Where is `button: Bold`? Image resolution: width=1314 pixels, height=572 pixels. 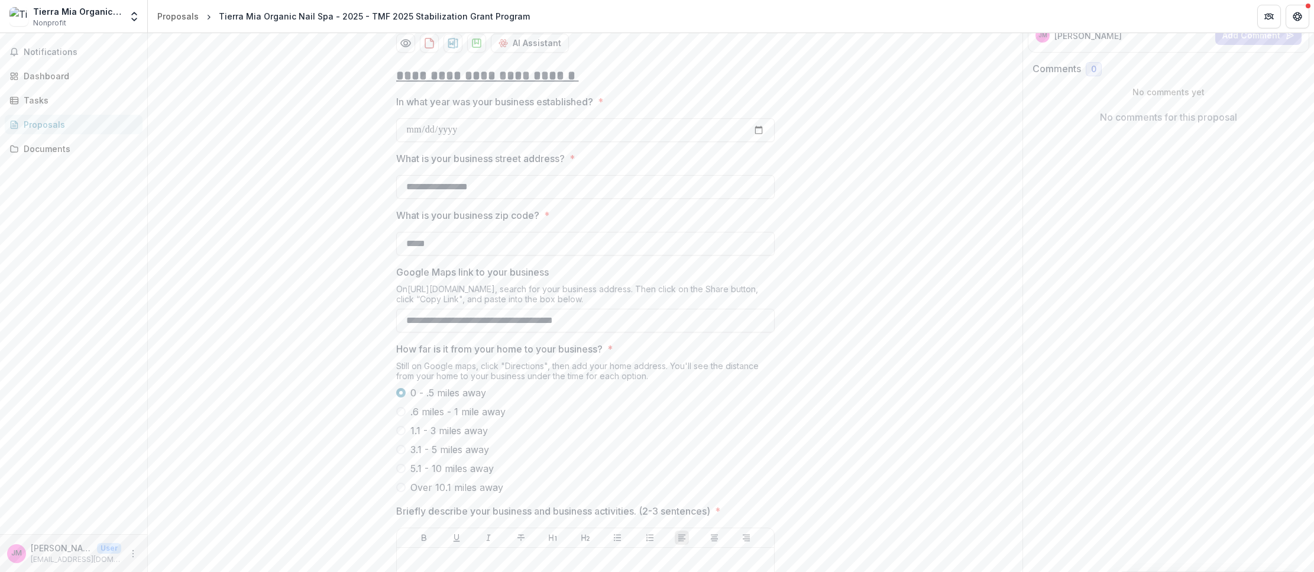 button: Bold is located at coordinates (424, 537).